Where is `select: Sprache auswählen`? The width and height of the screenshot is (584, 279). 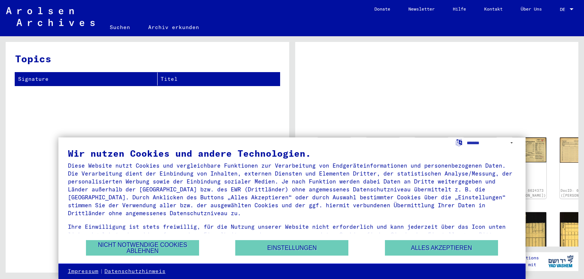
select: Sprache auswählen is located at coordinates (492, 143).